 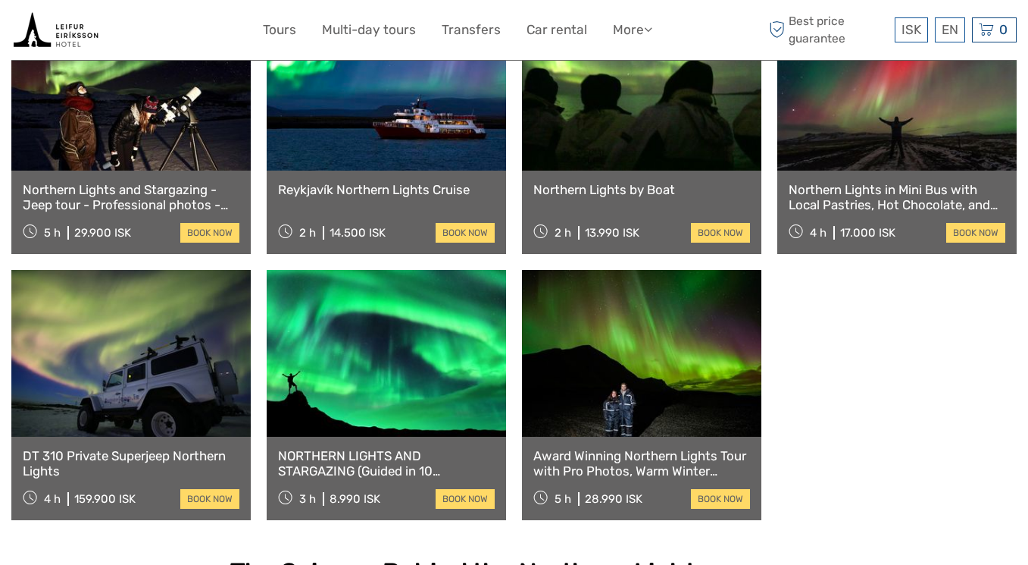 I want to click on div: EN, so click(x=950, y=30).